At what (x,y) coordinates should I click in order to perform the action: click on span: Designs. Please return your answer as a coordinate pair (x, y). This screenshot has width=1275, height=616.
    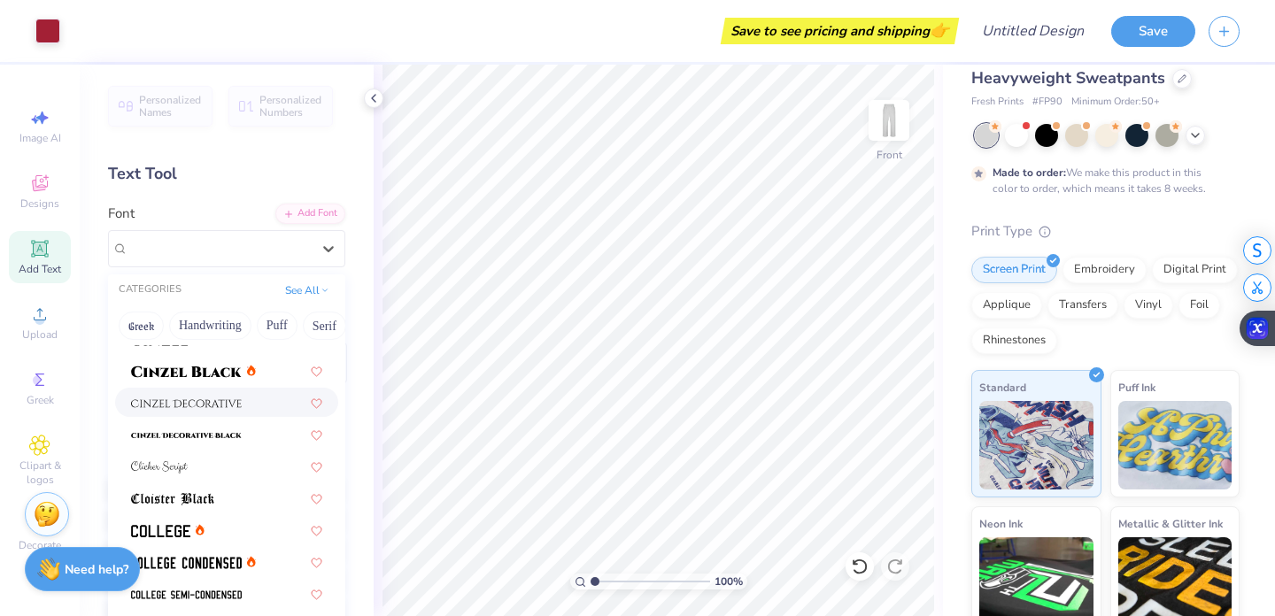
    Looking at the image, I should click on (40, 204).